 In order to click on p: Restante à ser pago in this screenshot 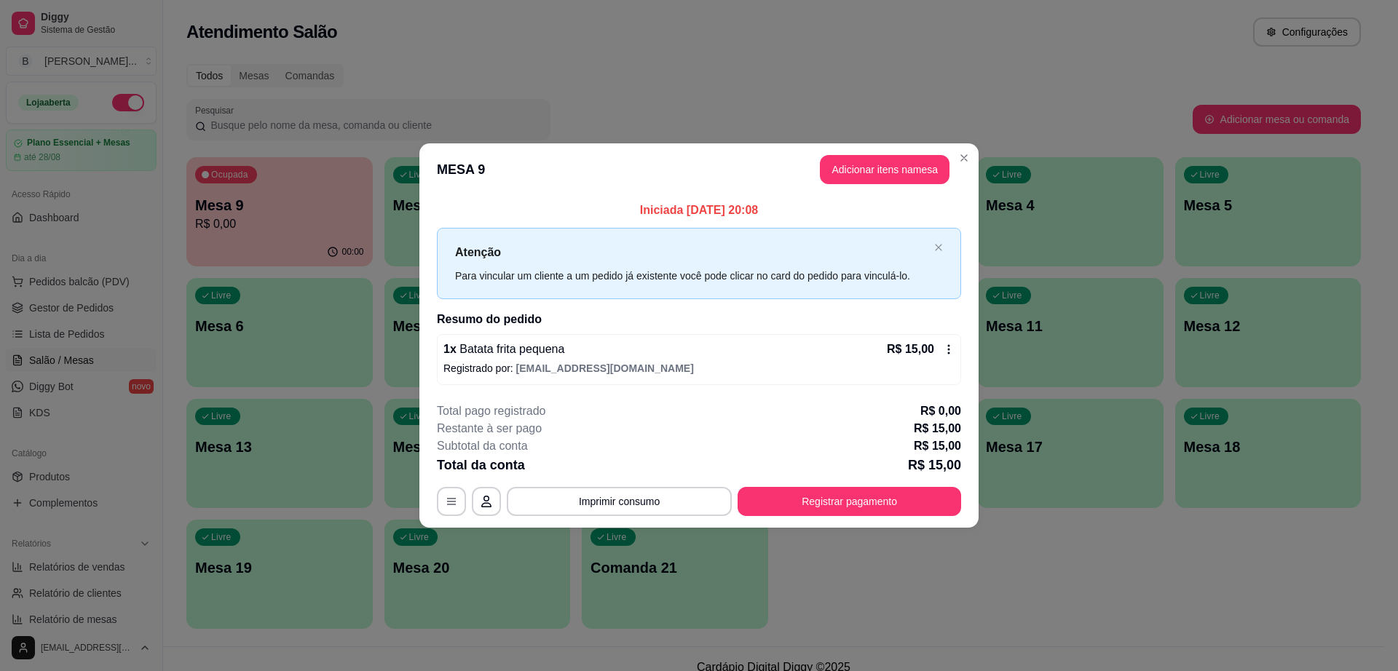, I will do `click(489, 429)`.